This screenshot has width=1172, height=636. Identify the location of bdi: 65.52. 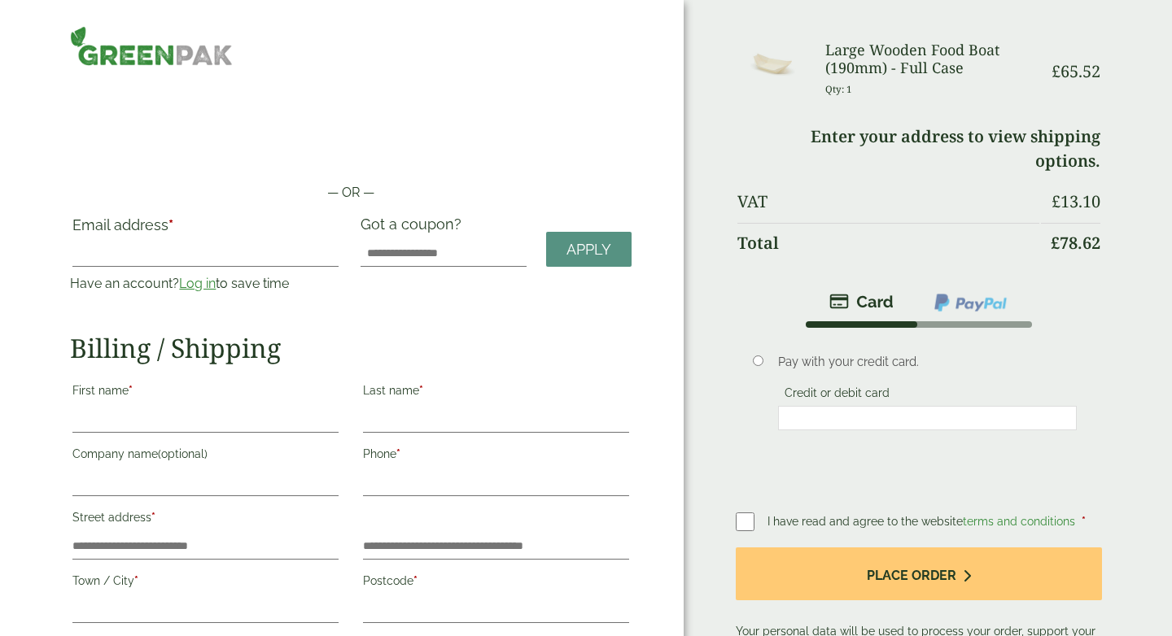
(1076, 71).